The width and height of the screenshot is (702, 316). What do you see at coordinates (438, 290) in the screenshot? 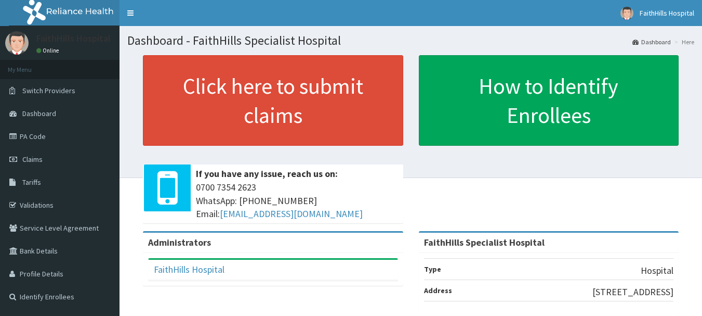
I see `b: Address` at bounding box center [438, 290].